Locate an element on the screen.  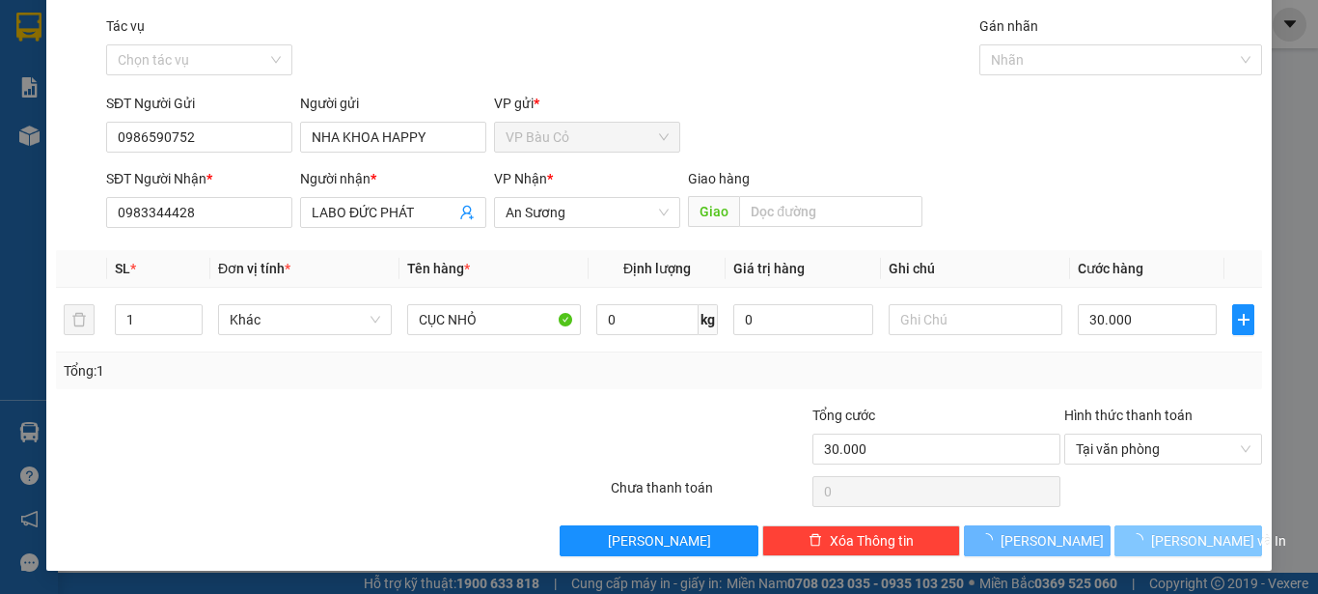
span: Đơn vị tính is located at coordinates (254, 268).